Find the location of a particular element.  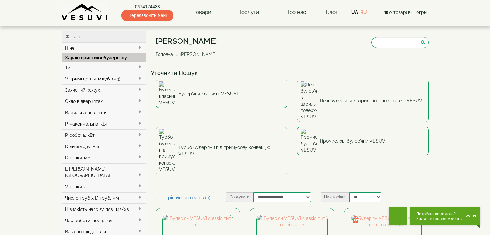

div: Скло в дверцятах is located at coordinates (104, 101).